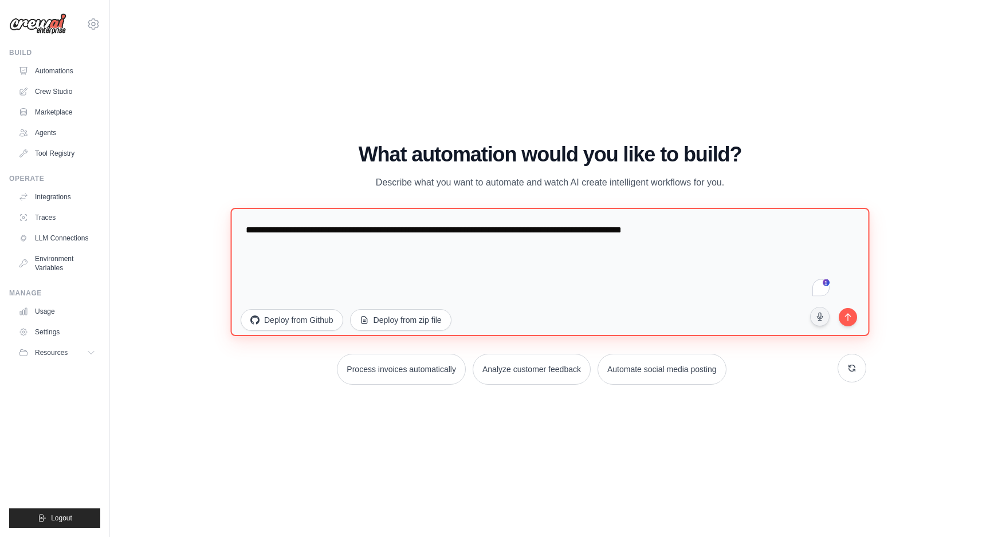 The width and height of the screenshot is (990, 537). What do you see at coordinates (57, 92) in the screenshot?
I see `a: Crew Studio` at bounding box center [57, 92].